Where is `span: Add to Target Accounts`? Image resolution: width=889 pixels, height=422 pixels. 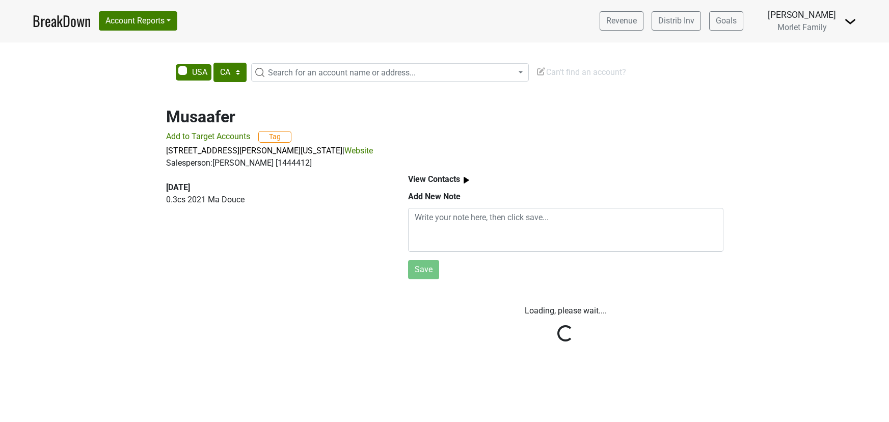 span: Add to Target Accounts is located at coordinates (208, 136).